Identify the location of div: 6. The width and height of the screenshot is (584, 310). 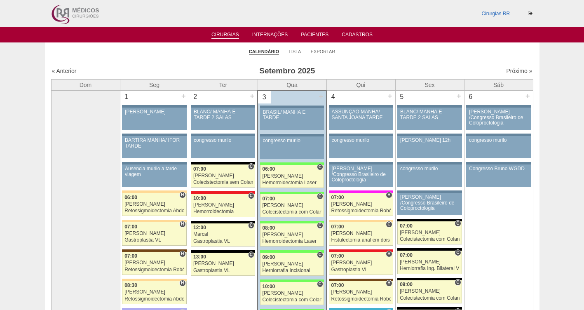
(470, 97).